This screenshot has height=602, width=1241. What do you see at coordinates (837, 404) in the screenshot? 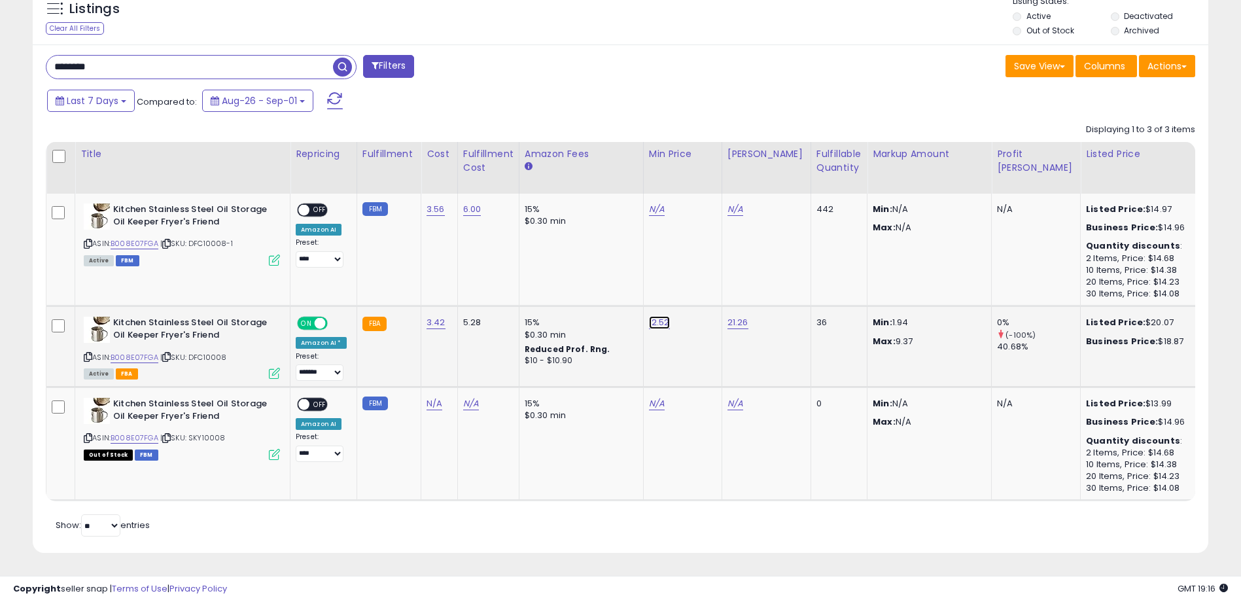
I see `div: 0` at bounding box center [837, 404].